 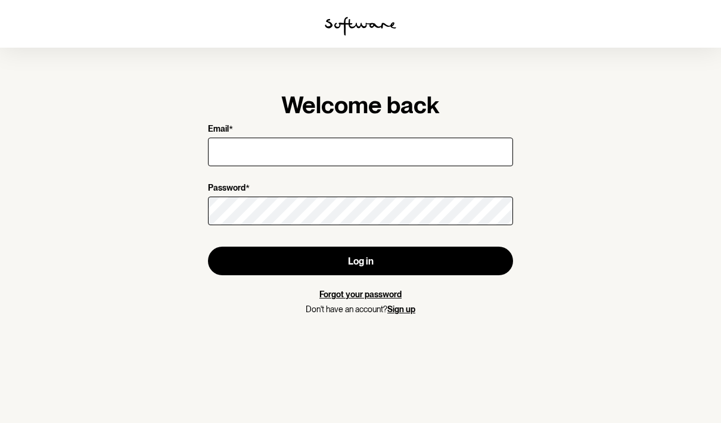 What do you see at coordinates (361, 105) in the screenshot?
I see `h1: Welcome back` at bounding box center [361, 105].